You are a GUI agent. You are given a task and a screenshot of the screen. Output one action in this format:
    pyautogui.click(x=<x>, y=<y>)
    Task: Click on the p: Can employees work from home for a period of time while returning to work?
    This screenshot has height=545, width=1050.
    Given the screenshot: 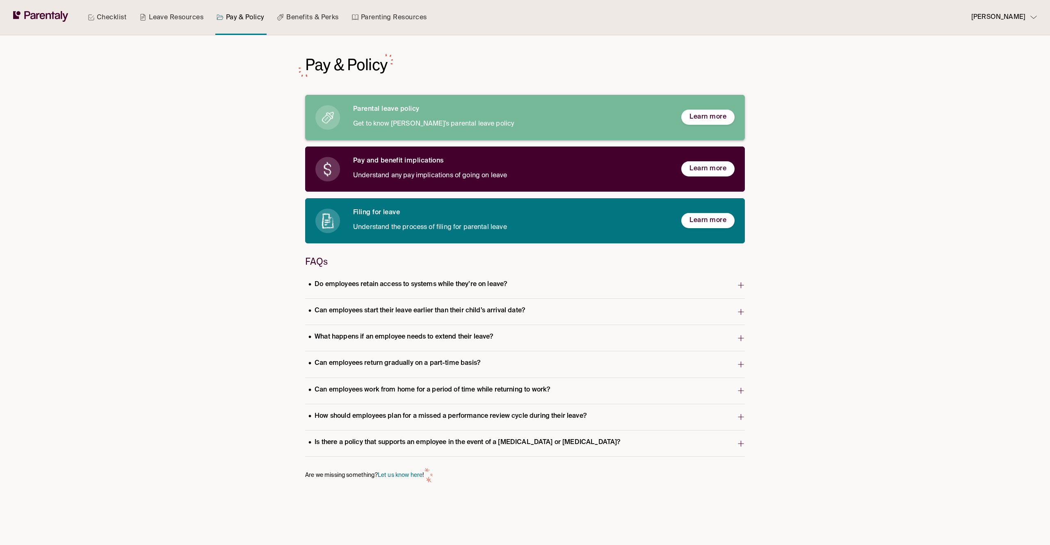 What is the action you would take?
    pyautogui.click(x=429, y=390)
    